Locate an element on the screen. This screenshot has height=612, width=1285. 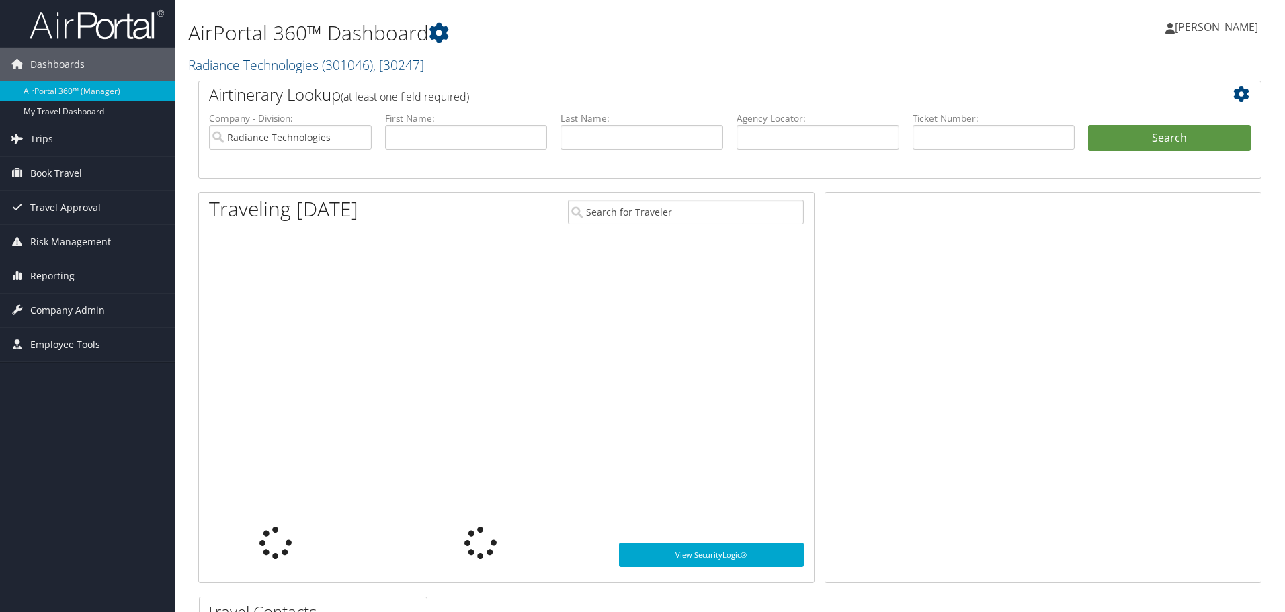
label: Company - Division: is located at coordinates (290, 118).